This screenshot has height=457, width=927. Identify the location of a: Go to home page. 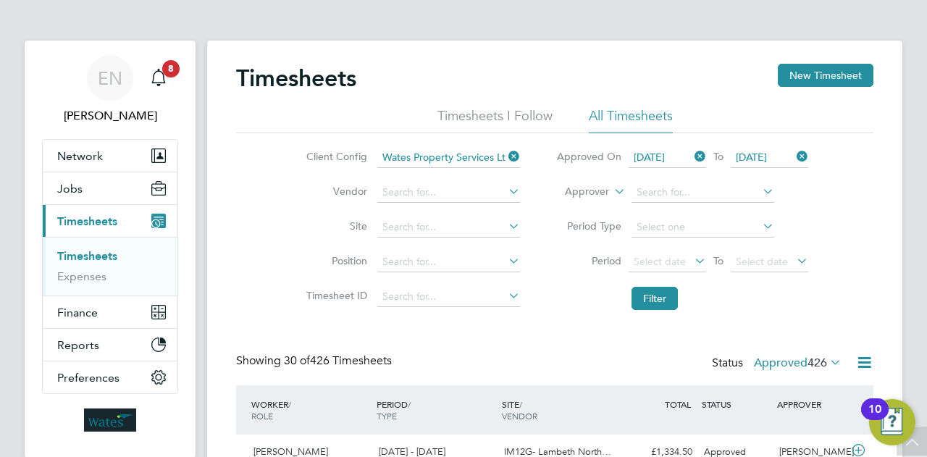
(110, 420).